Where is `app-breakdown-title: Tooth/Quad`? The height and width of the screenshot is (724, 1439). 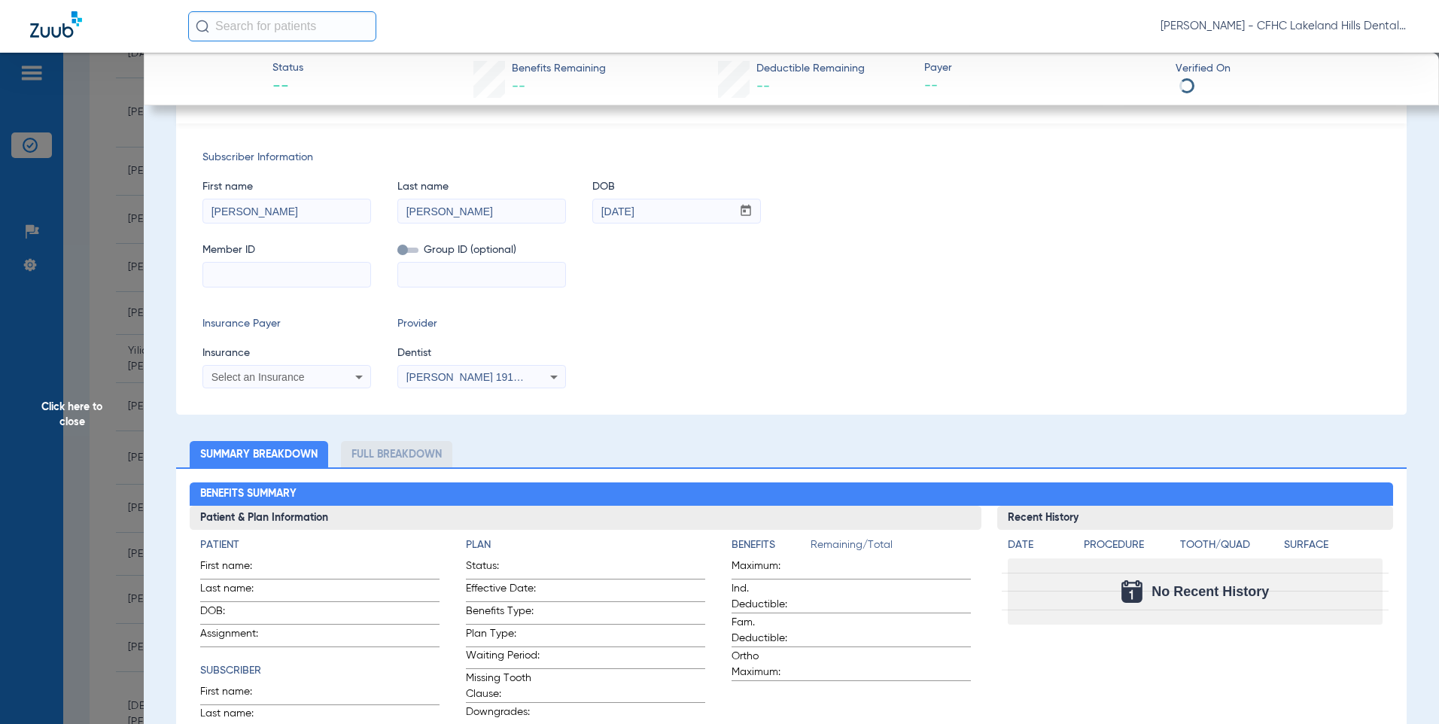 app-breakdown-title: Tooth/Quad is located at coordinates (1229, 548).